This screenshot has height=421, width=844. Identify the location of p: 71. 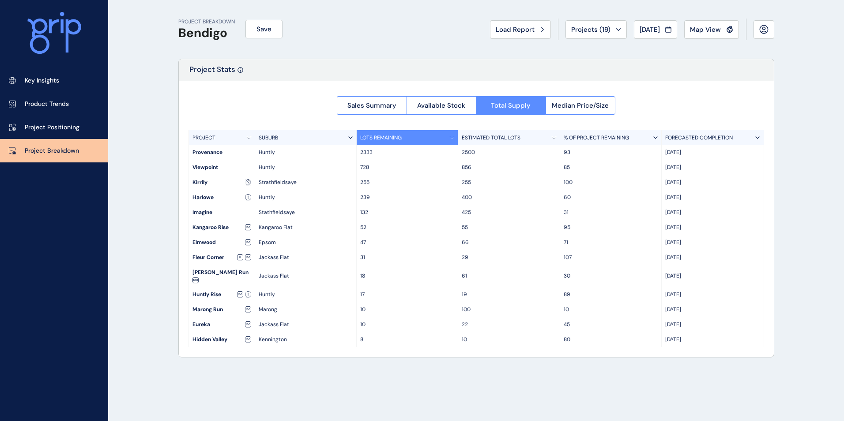
(610, 242).